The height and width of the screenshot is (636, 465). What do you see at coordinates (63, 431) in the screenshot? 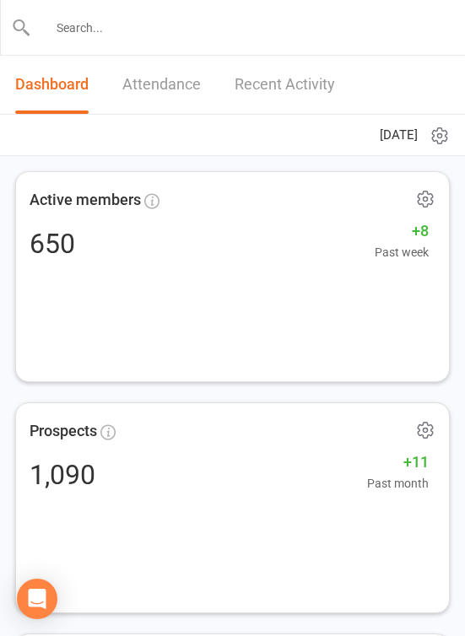
I see `span: Prospects` at bounding box center [63, 431].